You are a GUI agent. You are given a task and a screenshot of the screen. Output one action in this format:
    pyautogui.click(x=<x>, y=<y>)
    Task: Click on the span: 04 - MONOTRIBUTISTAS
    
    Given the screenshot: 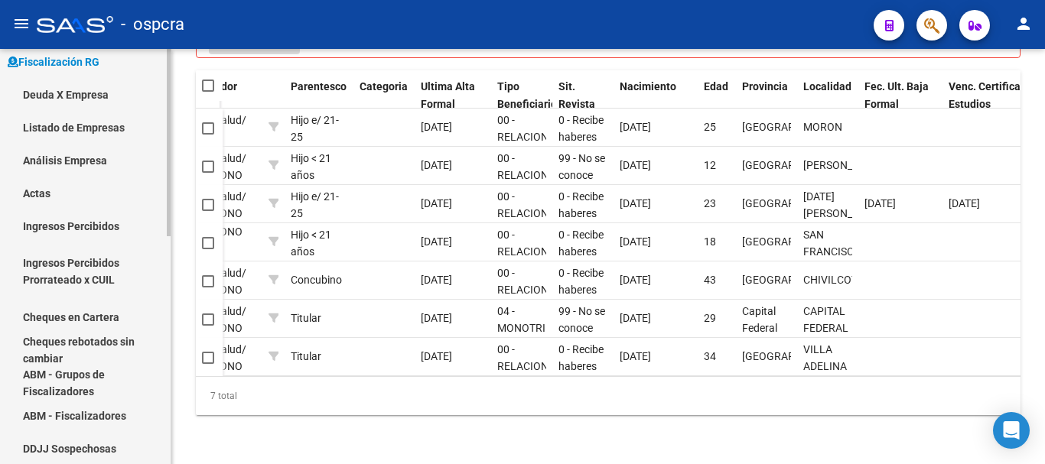 What is the action you would take?
    pyautogui.click(x=545, y=320)
    